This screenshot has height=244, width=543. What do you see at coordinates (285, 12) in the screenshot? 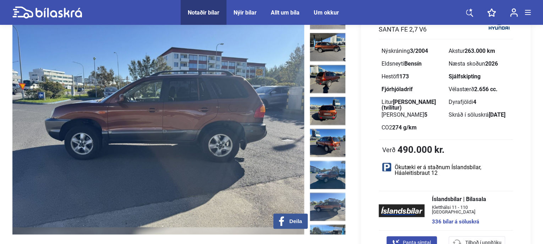
I see `a: Allt um bíla` at bounding box center [285, 12].